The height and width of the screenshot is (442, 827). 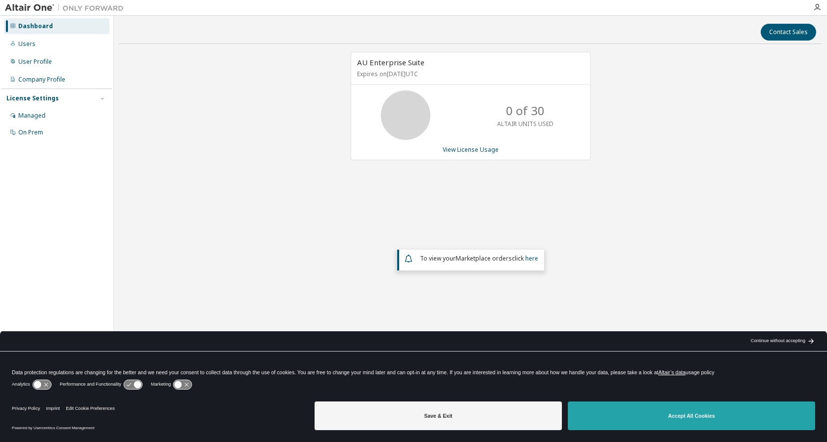 I want to click on button: Contact Sales, so click(x=789, y=32).